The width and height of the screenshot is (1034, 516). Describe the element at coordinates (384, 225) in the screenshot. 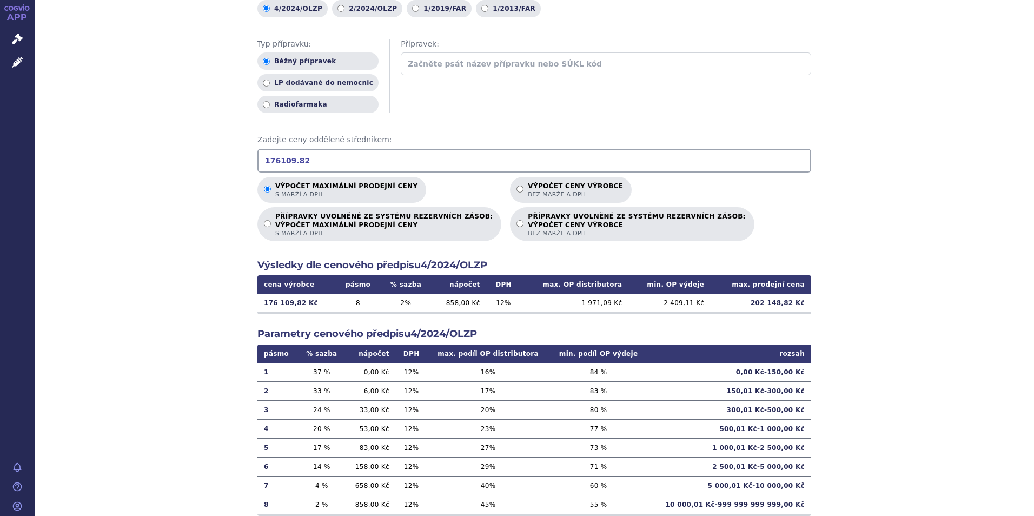

I see `strong: VÝPOČET MAXIMÁLNÍ PRODEJNÍ CENY` at that location.